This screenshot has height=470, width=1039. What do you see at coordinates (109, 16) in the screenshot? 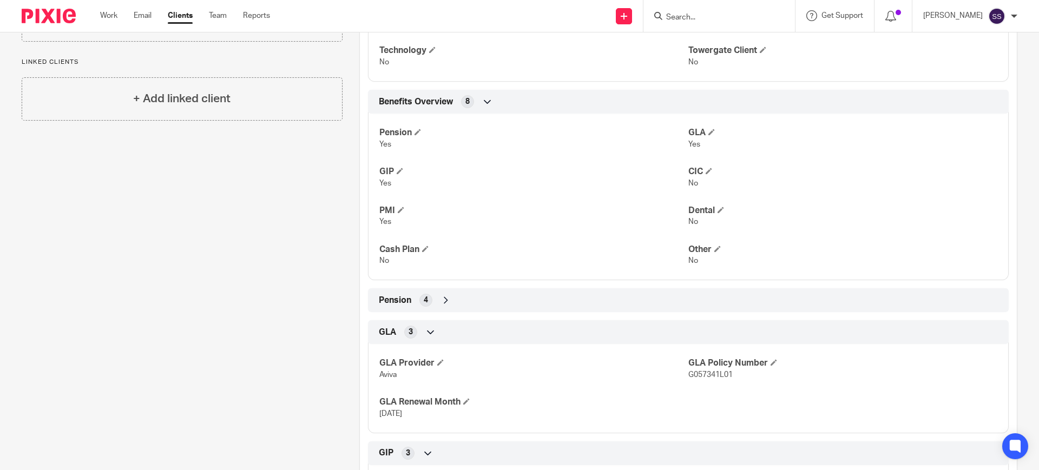
I see `a: Work` at bounding box center [109, 16].